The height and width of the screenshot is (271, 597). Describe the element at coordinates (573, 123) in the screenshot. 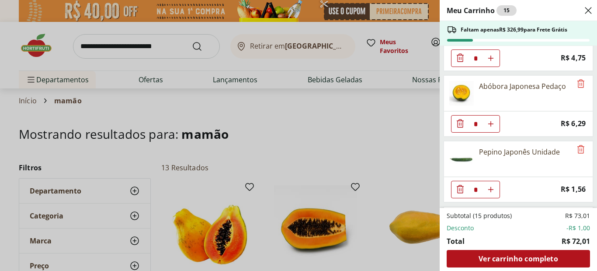

I see `span: R$ 6,29` at that location.